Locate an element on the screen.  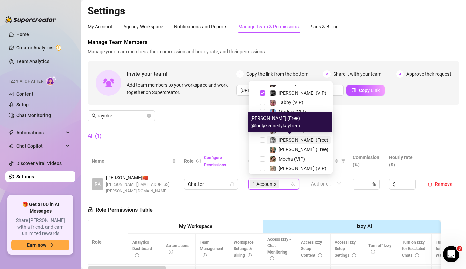
a: Content is located at coordinates (25, 94).